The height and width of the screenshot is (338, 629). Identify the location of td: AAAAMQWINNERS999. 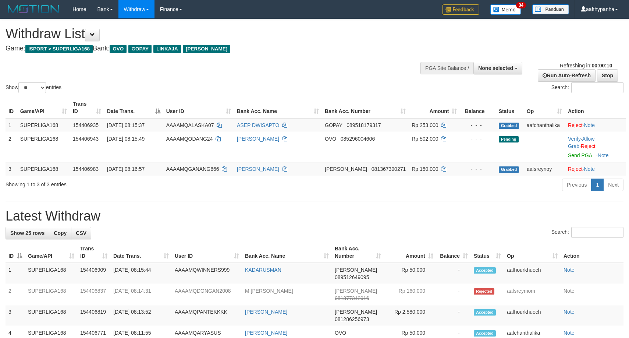
(207, 273).